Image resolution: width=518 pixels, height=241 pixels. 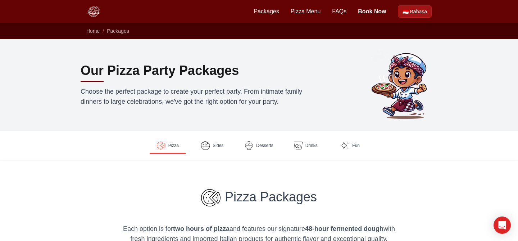 What do you see at coordinates (502, 225) in the screenshot?
I see `div: Open Intercom Messenger` at bounding box center [502, 225].